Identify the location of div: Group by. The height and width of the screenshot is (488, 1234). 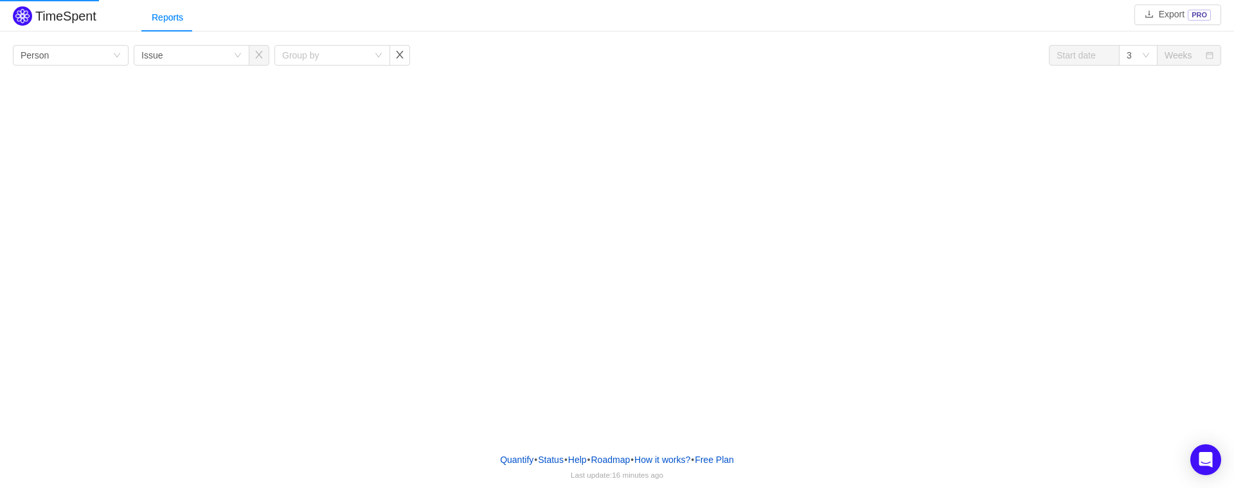
(325, 55).